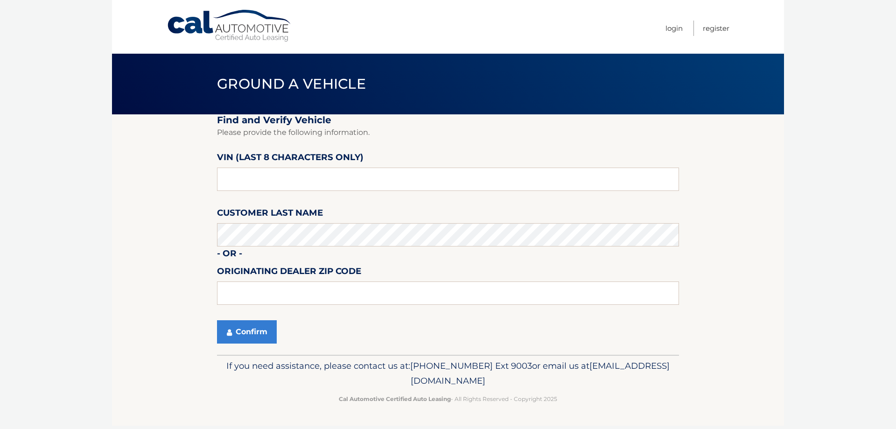 This screenshot has width=896, height=429. I want to click on strong: Cal Automotive Certified Auto Leasing, so click(395, 399).